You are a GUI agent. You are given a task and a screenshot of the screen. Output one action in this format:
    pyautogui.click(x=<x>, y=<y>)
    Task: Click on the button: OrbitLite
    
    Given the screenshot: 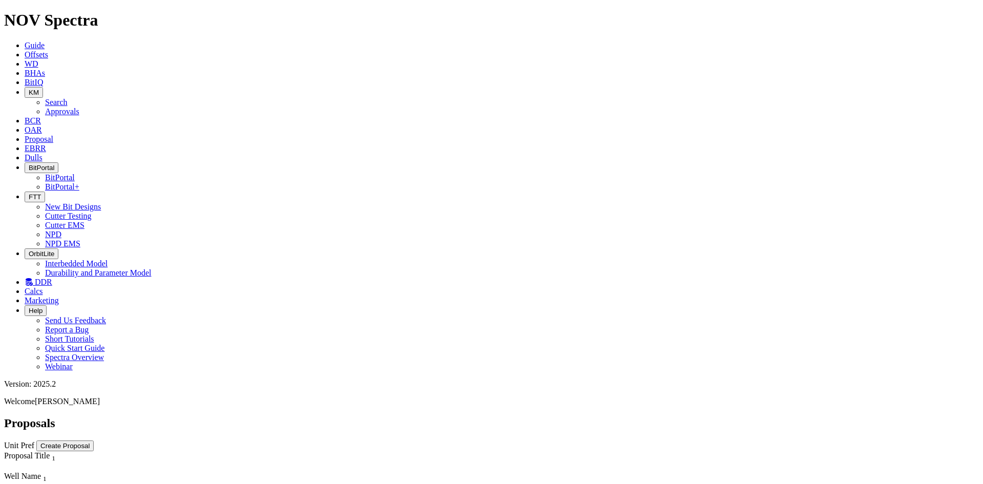 What is the action you would take?
    pyautogui.click(x=41, y=253)
    